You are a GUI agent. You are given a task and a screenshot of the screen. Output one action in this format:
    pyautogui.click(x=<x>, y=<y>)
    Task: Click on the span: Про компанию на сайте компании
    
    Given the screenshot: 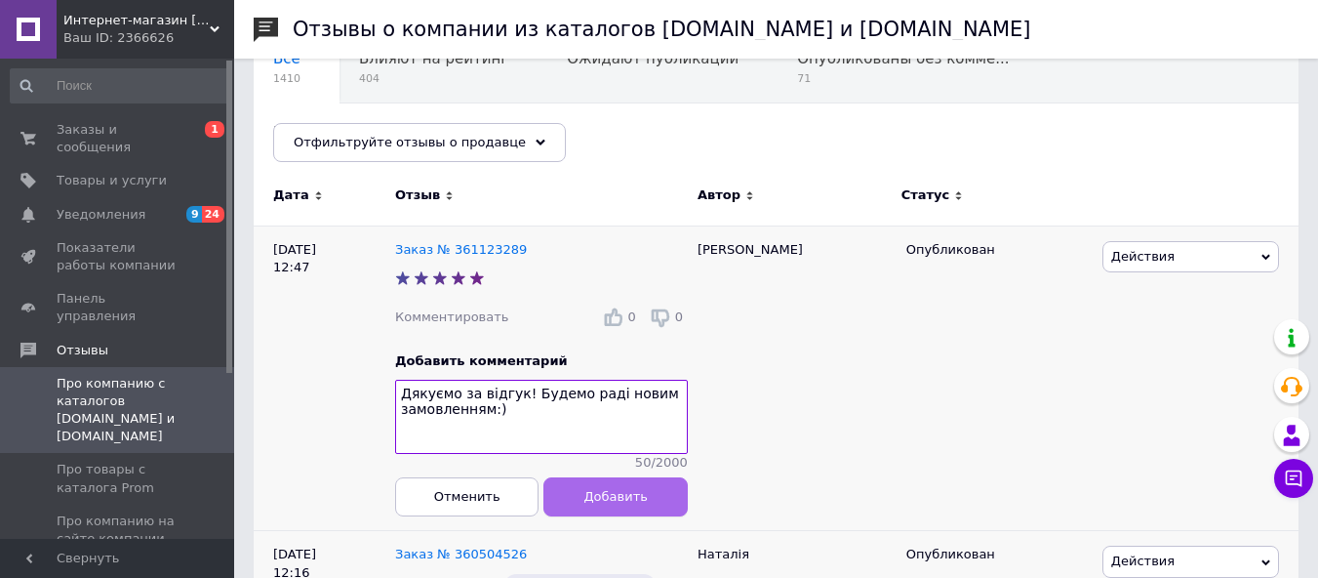 What is the action you would take?
    pyautogui.click(x=118, y=530)
    